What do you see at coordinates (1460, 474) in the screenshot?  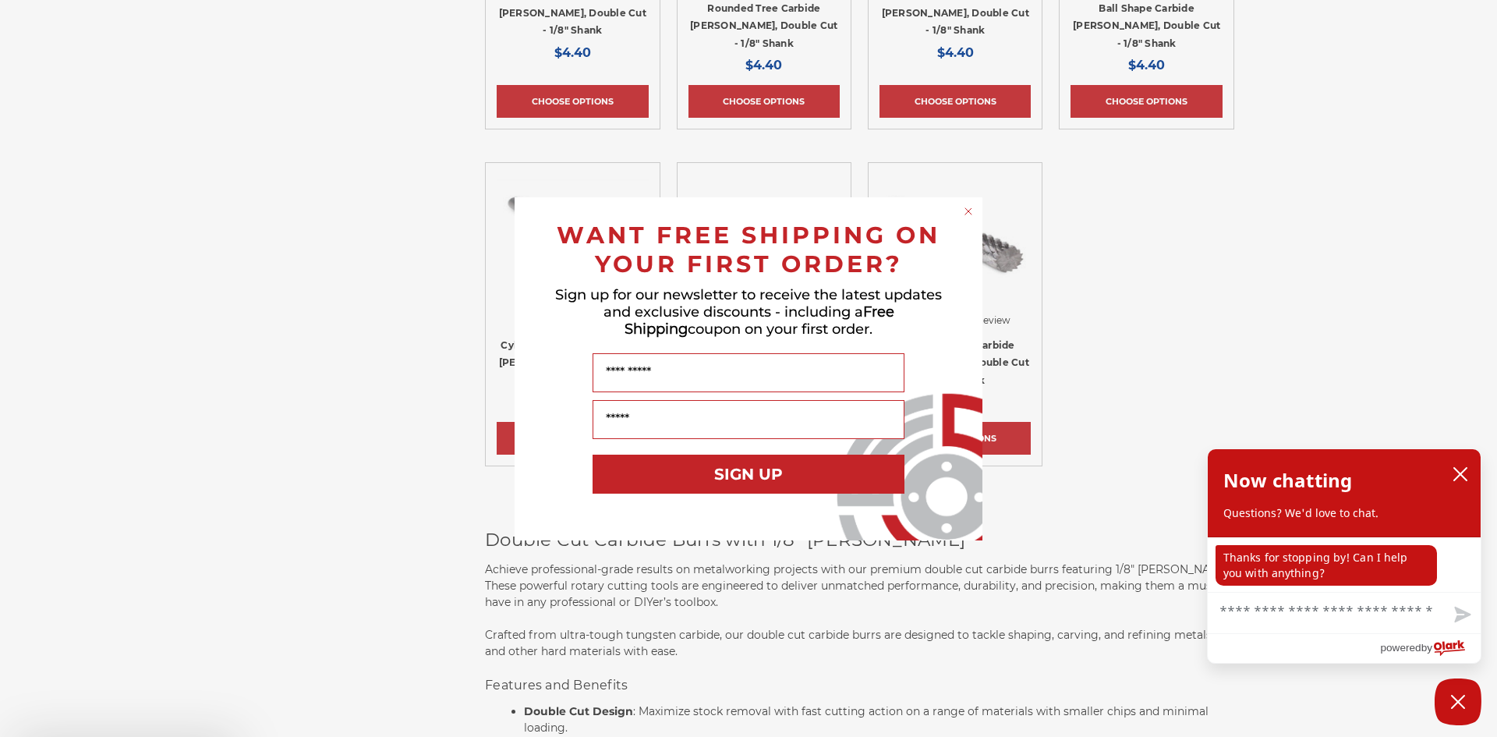 I see `button: close chatbox` at bounding box center [1460, 474].